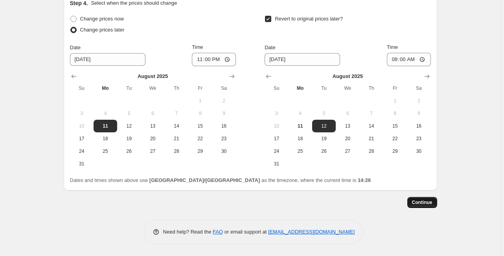  Describe the element at coordinates (200, 101) in the screenshot. I see `button: Friday August 1 2025` at that location.